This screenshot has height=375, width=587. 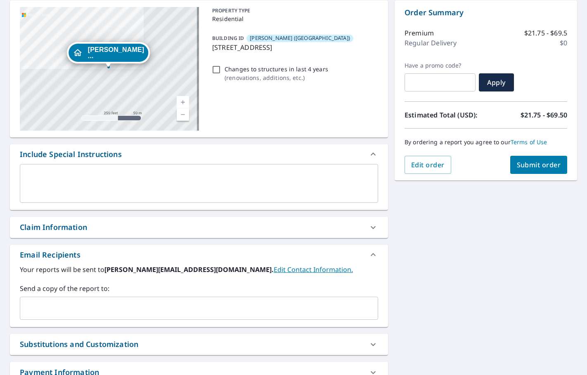 I want to click on a: EditContactInfo, so click(x=313, y=270).